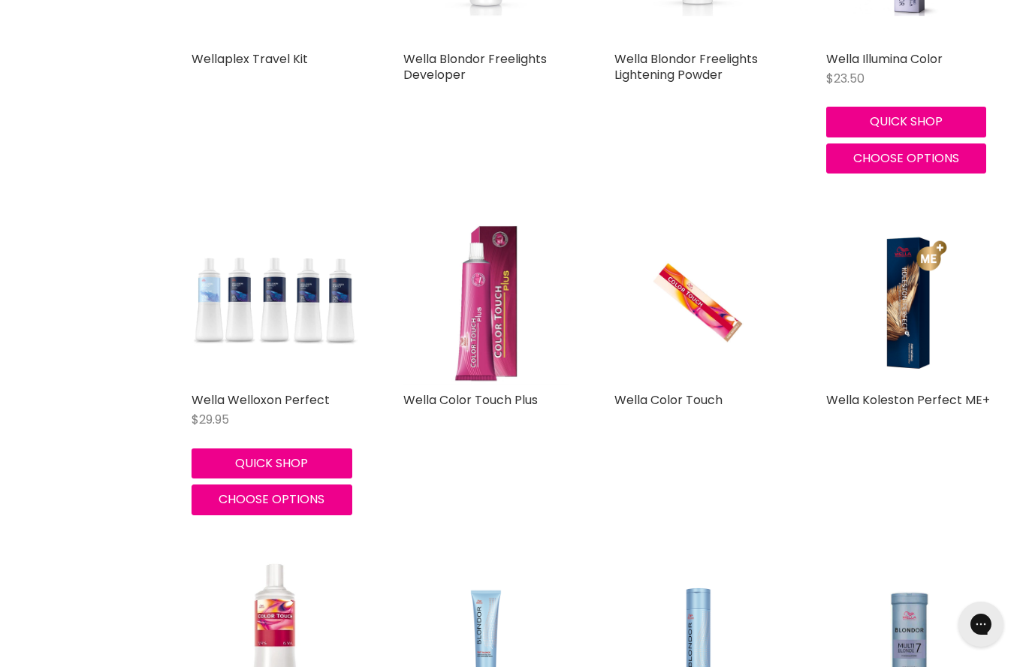 This screenshot has width=1026, height=667. Describe the element at coordinates (475, 67) in the screenshot. I see `a: Wella Blondor Freelights Developer` at that location.